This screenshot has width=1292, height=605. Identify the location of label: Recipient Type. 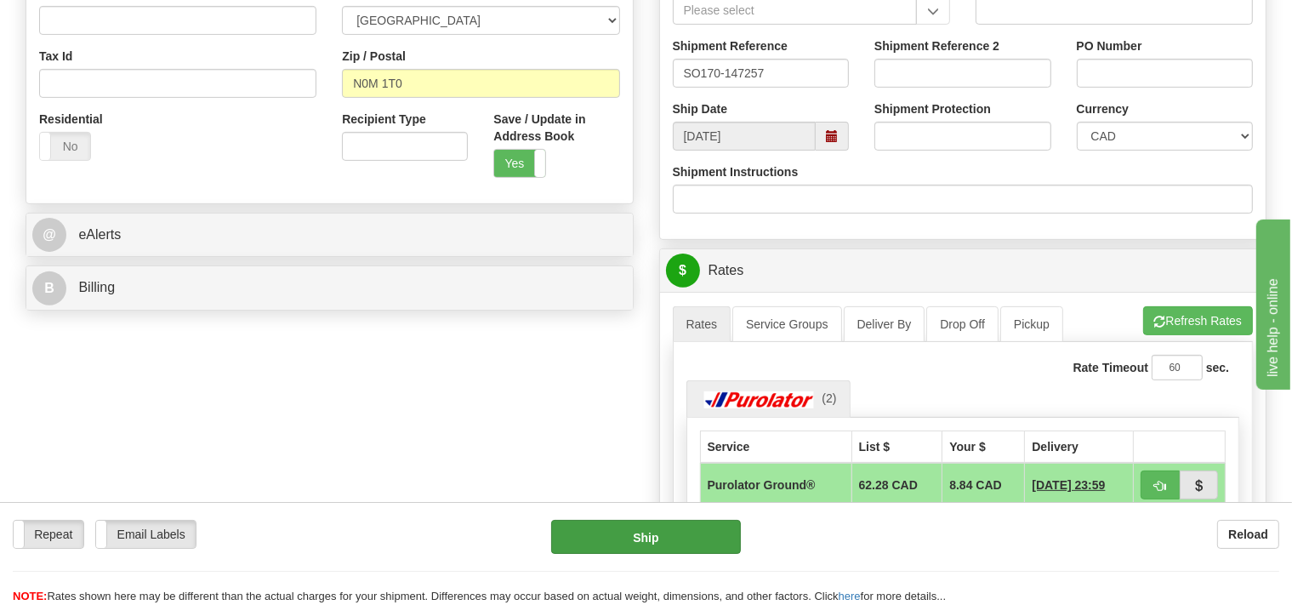
(383, 119).